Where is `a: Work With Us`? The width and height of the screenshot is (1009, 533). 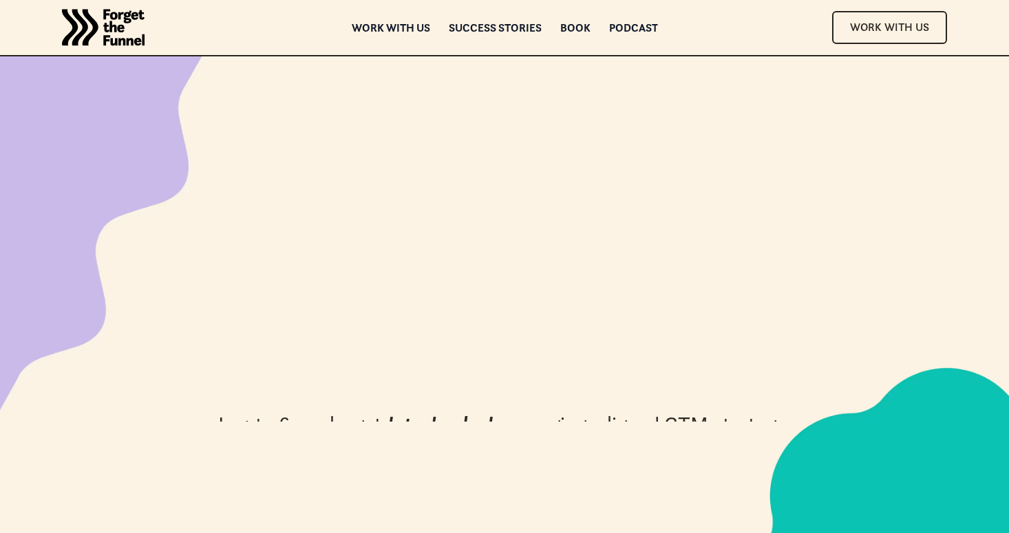
a: Work With Us is located at coordinates (889, 27).